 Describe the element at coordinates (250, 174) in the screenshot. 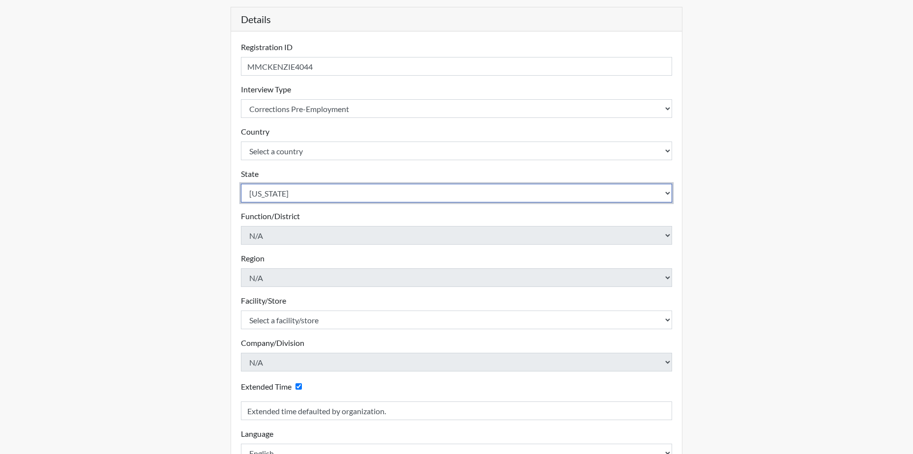

I see `label: State` at that location.